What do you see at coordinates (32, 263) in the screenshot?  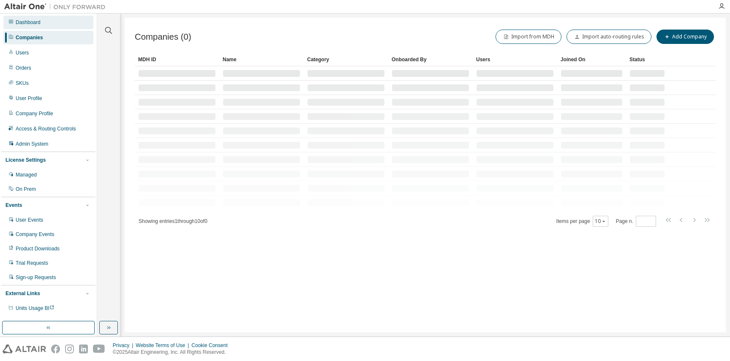 I see `div: Trial Requests` at bounding box center [32, 263].